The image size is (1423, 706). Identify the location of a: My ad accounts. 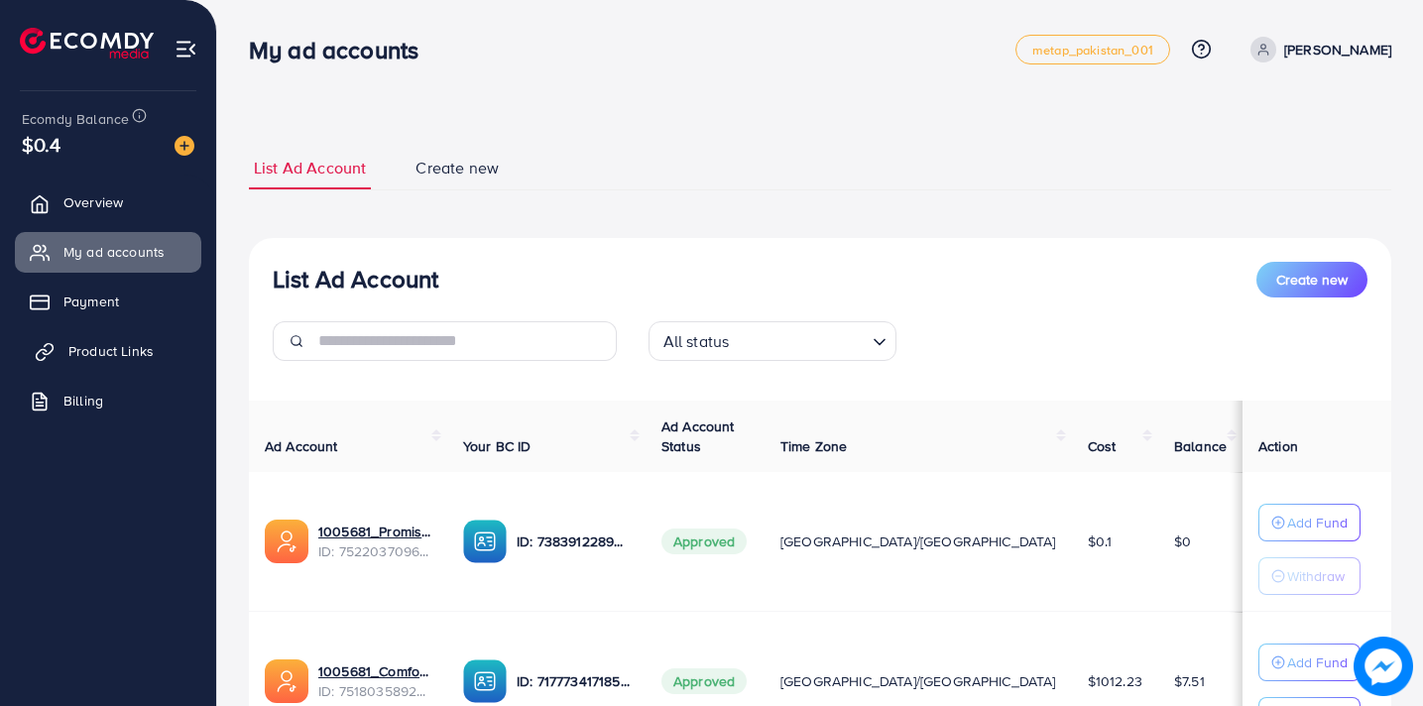
(108, 252).